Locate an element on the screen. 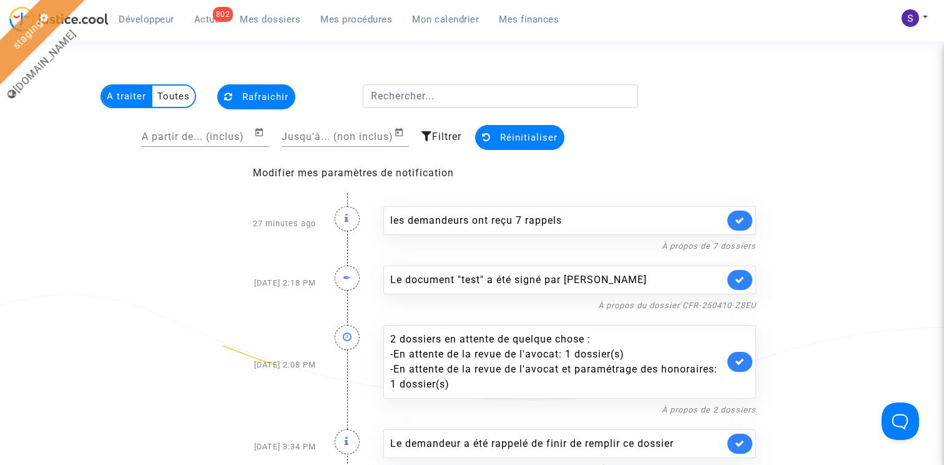 The height and width of the screenshot is (465, 944). button: Rafraichir is located at coordinates (256, 97).